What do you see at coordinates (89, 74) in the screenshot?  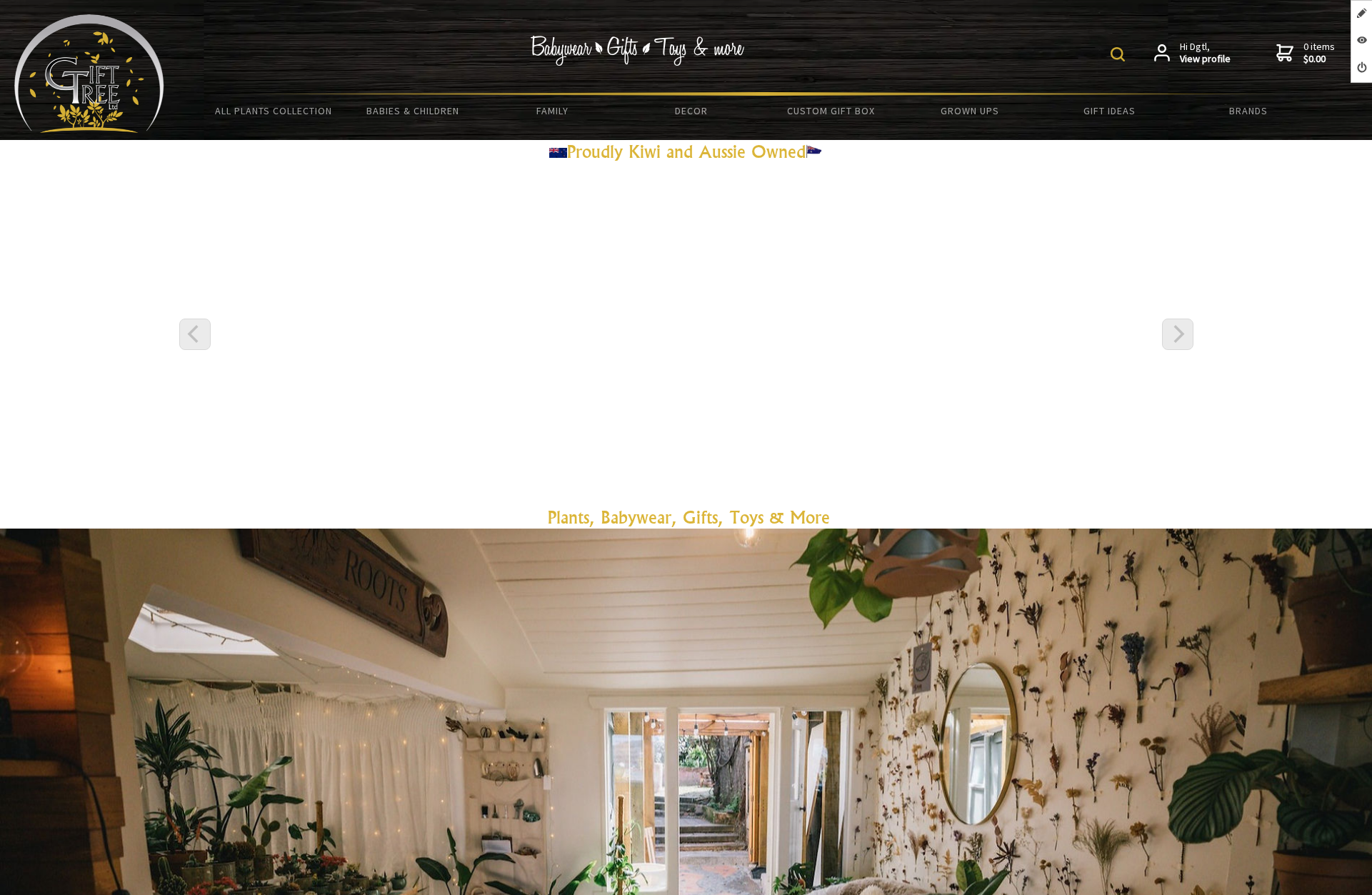 I see `img: Babyware - Gifts - Toys and more...` at bounding box center [89, 74].